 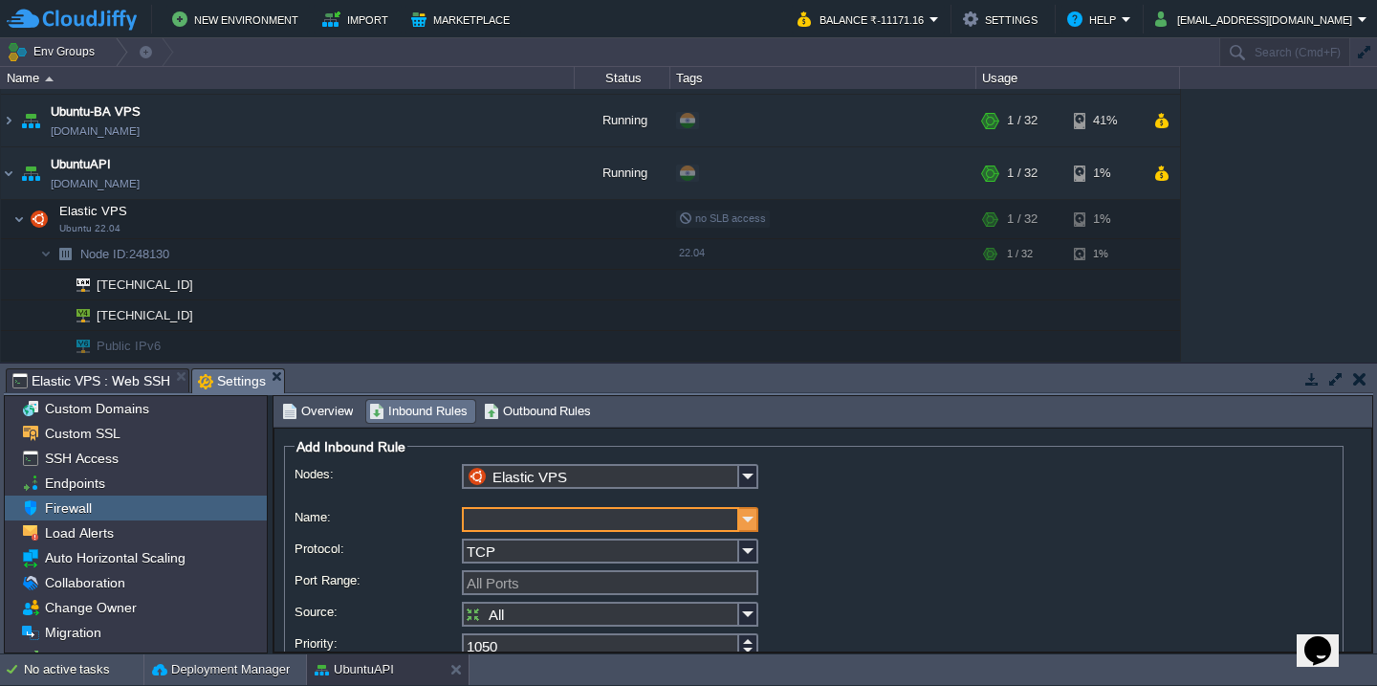 I want to click on a: Custom SSL, so click(x=82, y=433).